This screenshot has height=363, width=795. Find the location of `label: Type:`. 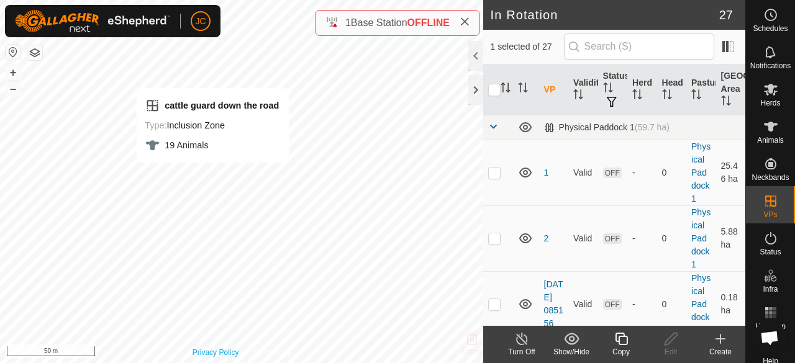

label: Type: is located at coordinates (155, 125).